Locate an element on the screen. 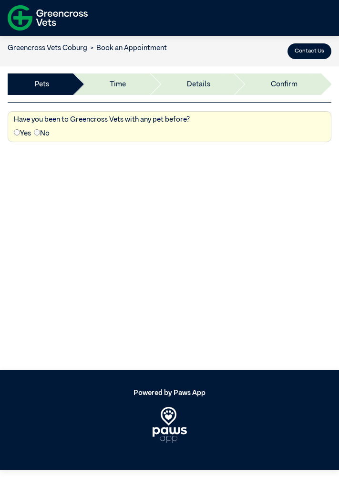 This screenshot has width=339, height=478. a: Greencross Vets Coburg is located at coordinates (47, 48).